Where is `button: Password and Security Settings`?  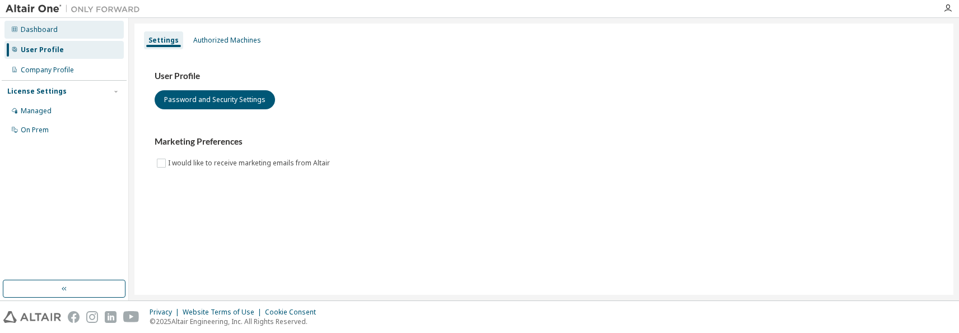 button: Password and Security Settings is located at coordinates (215, 100).